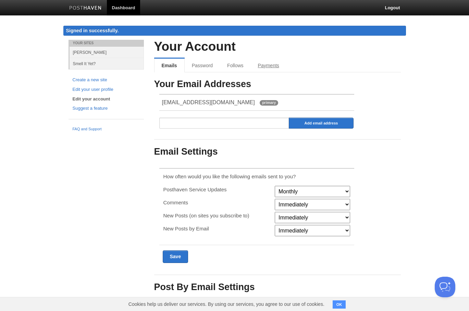 The image size is (469, 311). Describe the element at coordinates (217, 228) in the screenshot. I see `p: New Posts by Email` at that location.